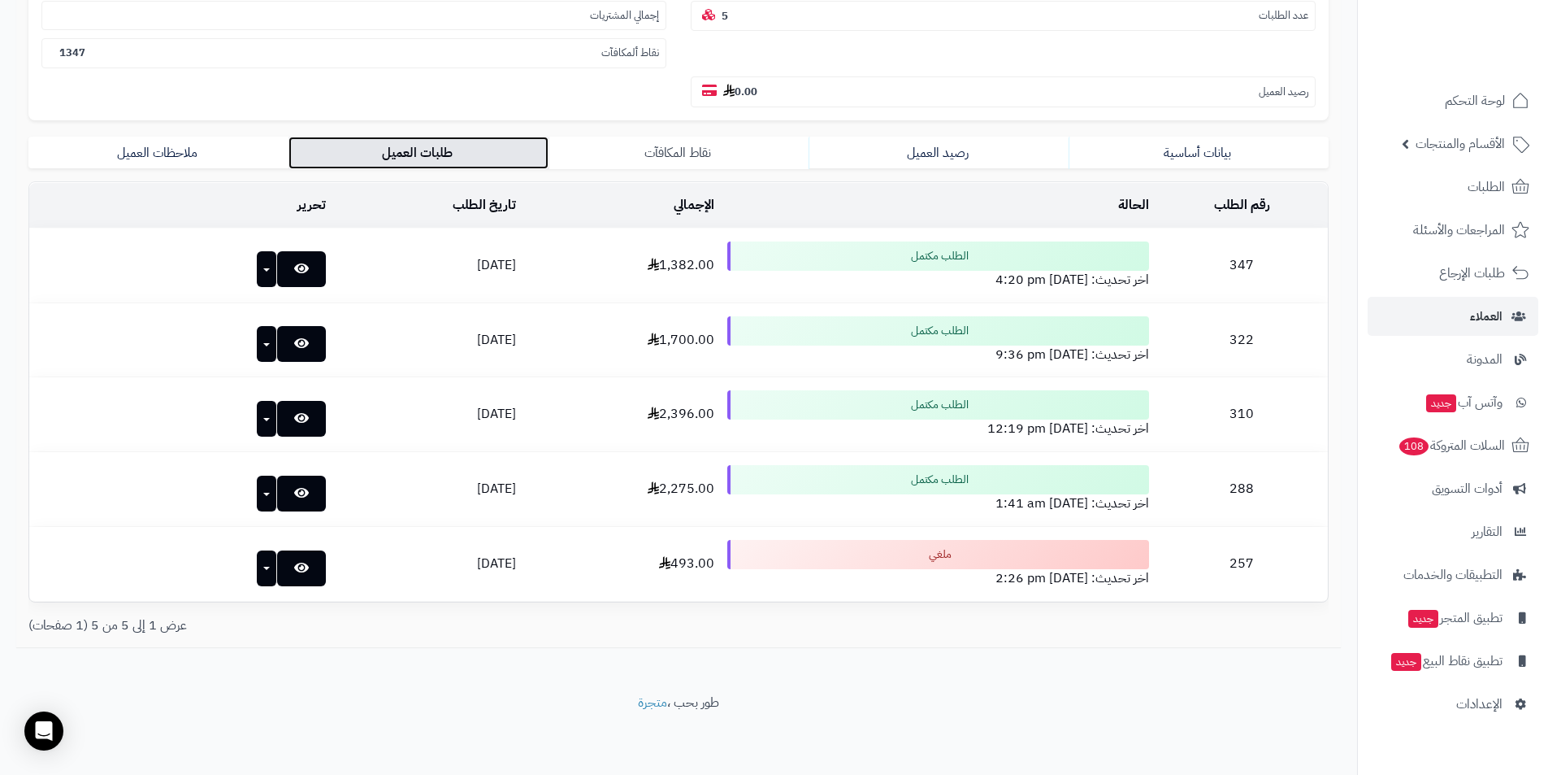 The width and height of the screenshot is (1548, 775). What do you see at coordinates (622, 205) in the screenshot?
I see `td: الإجمالي` at bounding box center [622, 205].